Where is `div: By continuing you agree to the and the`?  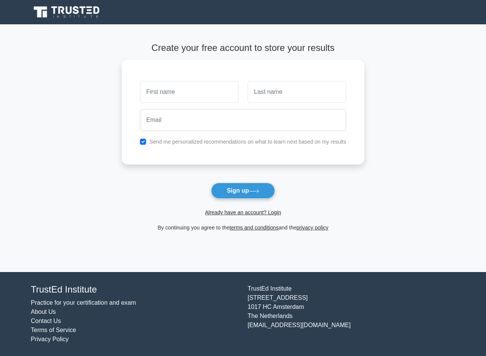
div: By continuing you agree to the and the is located at coordinates (243, 228).